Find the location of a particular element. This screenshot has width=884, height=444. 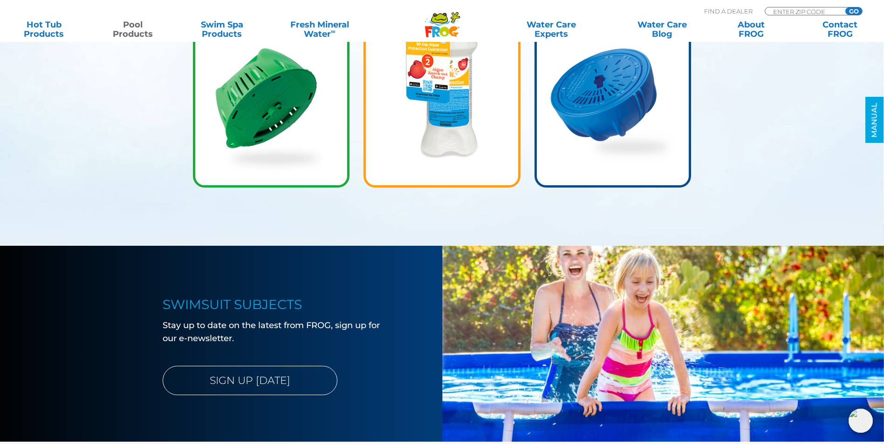

img: flippin-frog-step-1-minerals is located at coordinates (271, 111).